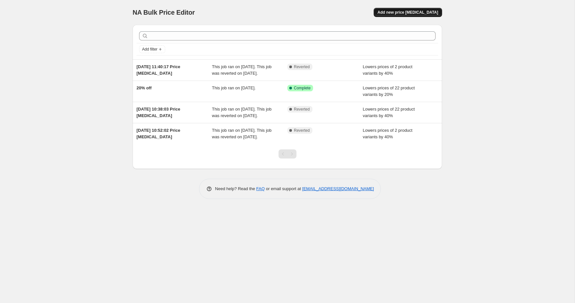 The width and height of the screenshot is (575, 303). Describe the element at coordinates (164, 12) in the screenshot. I see `span: NA Bulk Price Editor` at that location.